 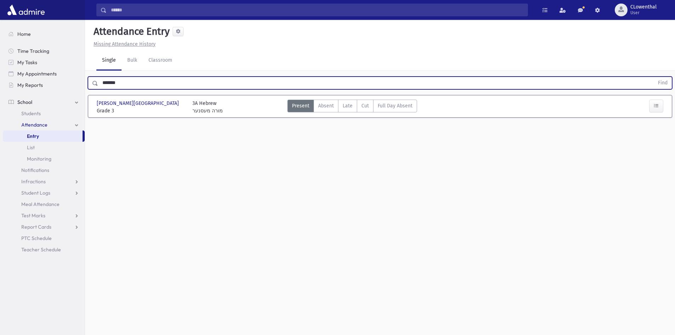 I want to click on a: Meal Attendance, so click(x=44, y=204).